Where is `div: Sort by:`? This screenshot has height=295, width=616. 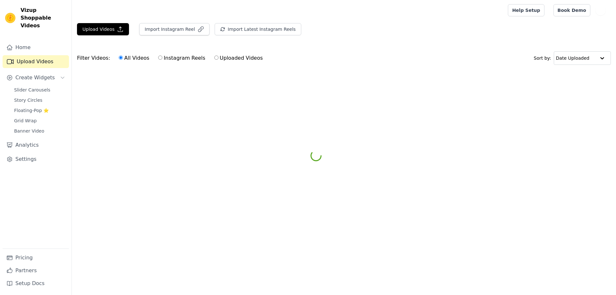 div: Sort by: is located at coordinates (572, 58).